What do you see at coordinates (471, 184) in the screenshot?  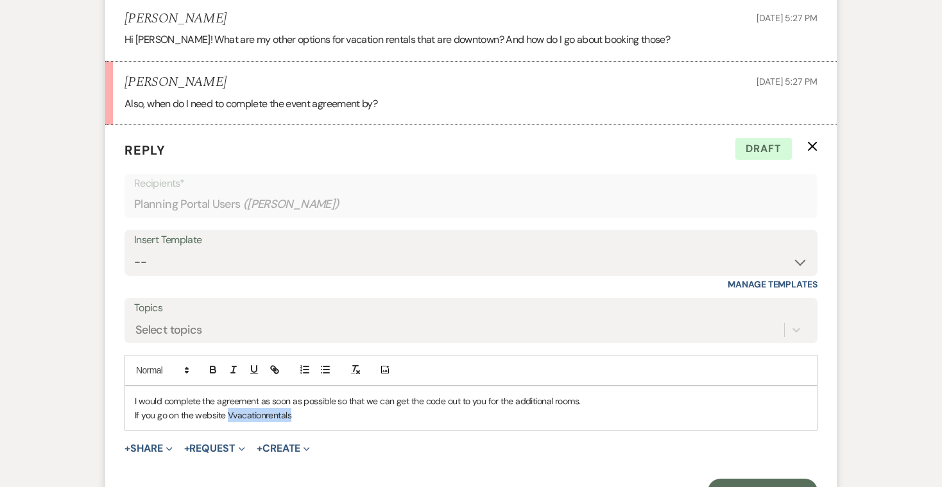 I see `p: Recipients*` at bounding box center [471, 184].